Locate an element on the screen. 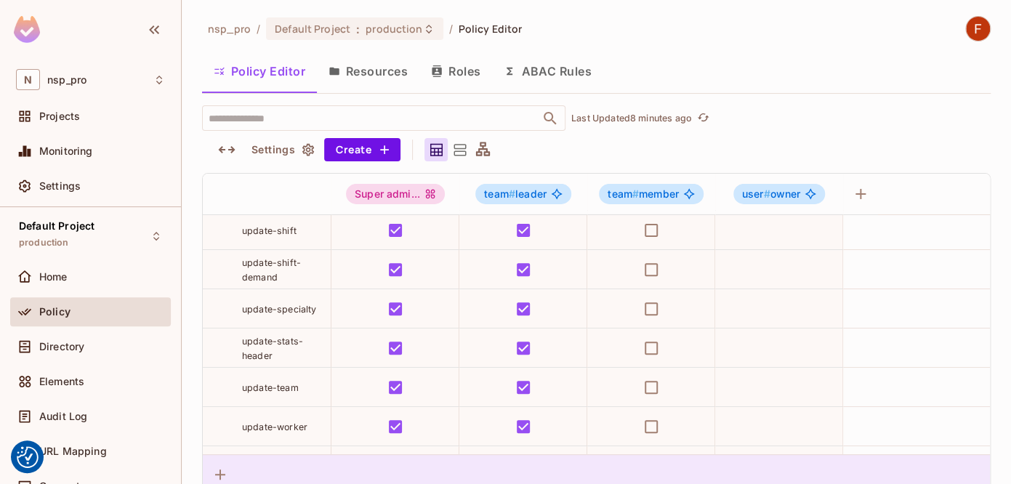 The image size is (1011, 484). button: Open is located at coordinates (550, 119).